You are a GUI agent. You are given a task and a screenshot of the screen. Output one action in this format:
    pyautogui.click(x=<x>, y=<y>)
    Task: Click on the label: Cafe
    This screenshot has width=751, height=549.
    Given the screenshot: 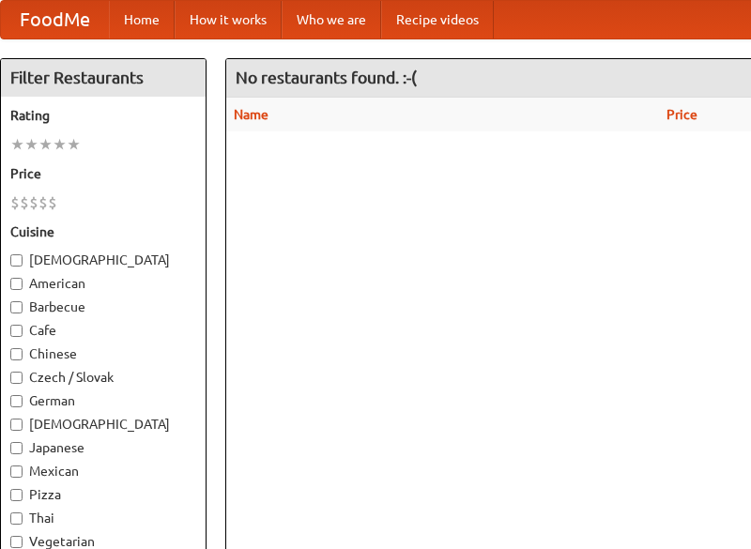 What is the action you would take?
    pyautogui.click(x=103, y=330)
    